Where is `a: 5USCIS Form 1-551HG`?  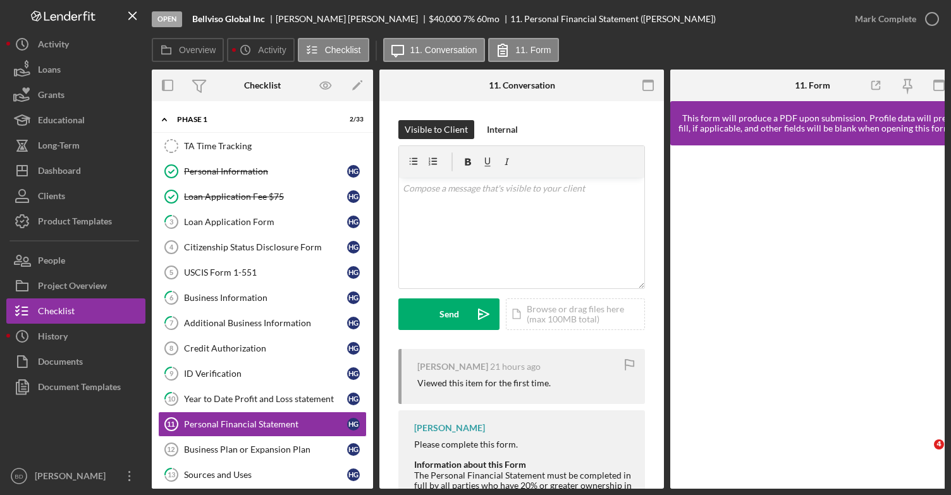 a: 5USCIS Form 1-551HG is located at coordinates (263, 273).